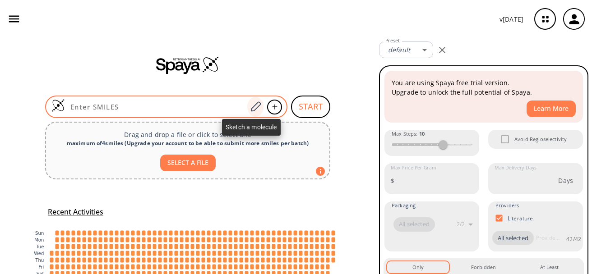 Image resolution: width=592 pixels, height=274 pixels. What do you see at coordinates (413, 168) in the screenshot?
I see `label: Max Price Per Gram` at bounding box center [413, 168].